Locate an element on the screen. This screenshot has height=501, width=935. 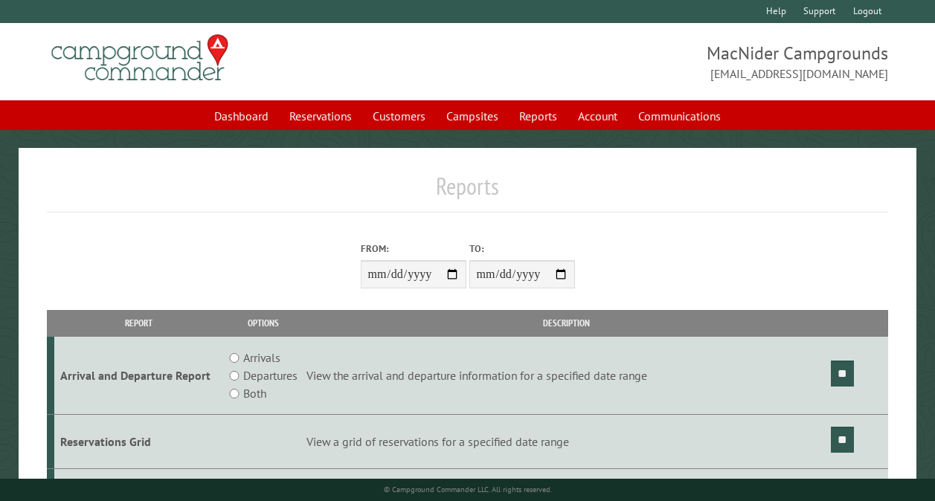
td: View a grid of reservations for a specified date range is located at coordinates (566, 442).